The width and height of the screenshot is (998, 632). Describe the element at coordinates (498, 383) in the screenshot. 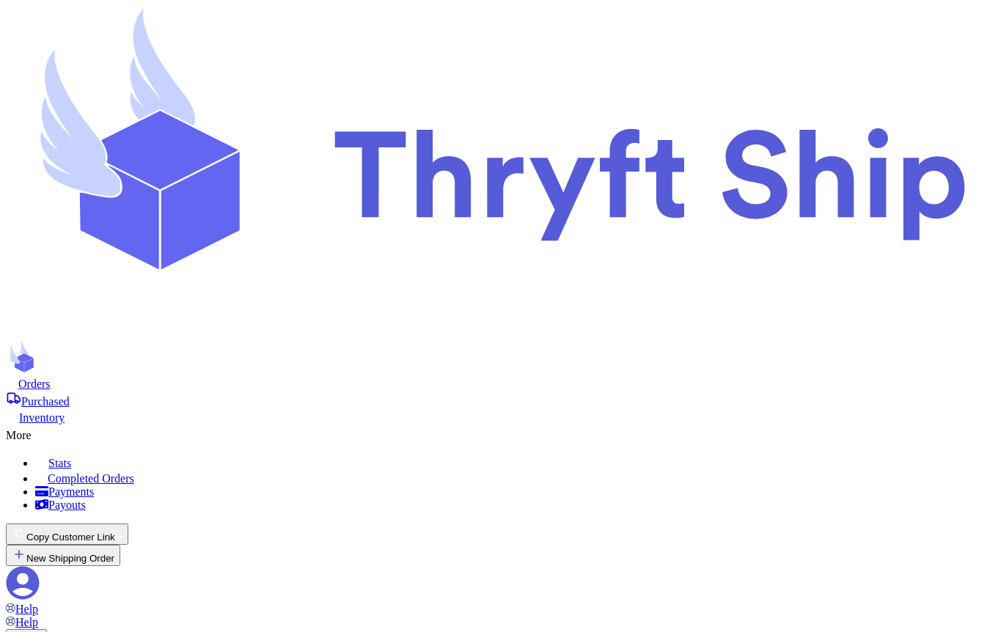

I see `a: Orders` at that location.